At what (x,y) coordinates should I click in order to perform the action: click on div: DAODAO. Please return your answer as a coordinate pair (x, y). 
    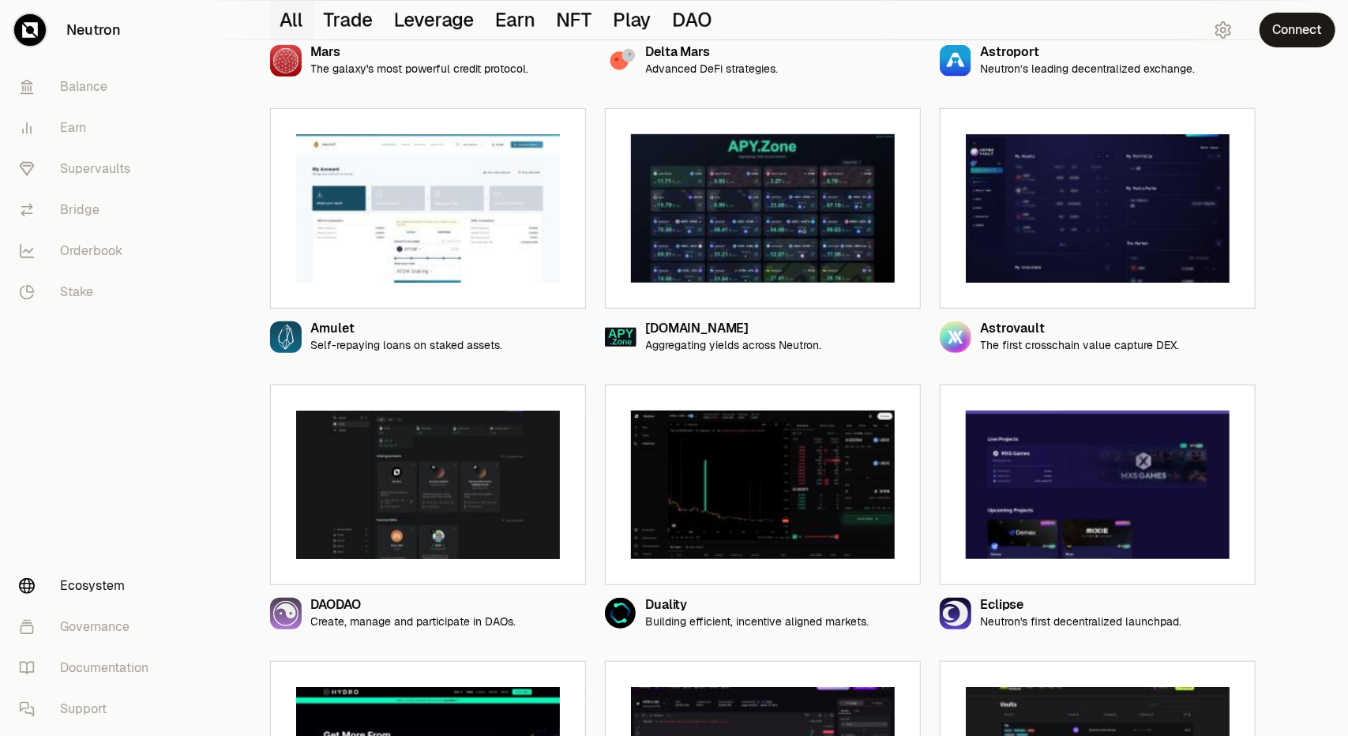
    Looking at the image, I should click on (414, 605).